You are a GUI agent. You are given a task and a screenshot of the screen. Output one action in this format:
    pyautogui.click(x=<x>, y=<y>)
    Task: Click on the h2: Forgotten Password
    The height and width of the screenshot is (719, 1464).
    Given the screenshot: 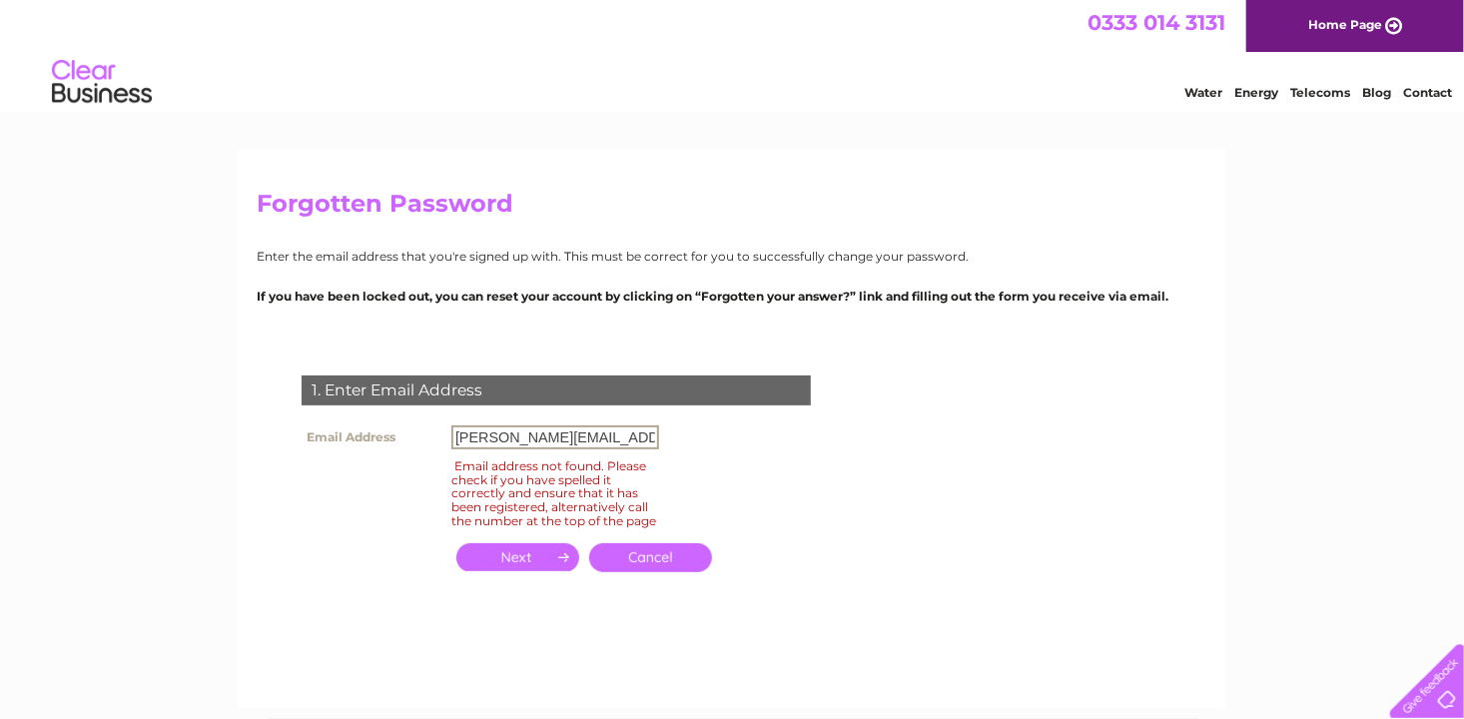 What is the action you would take?
    pyautogui.click(x=732, y=209)
    